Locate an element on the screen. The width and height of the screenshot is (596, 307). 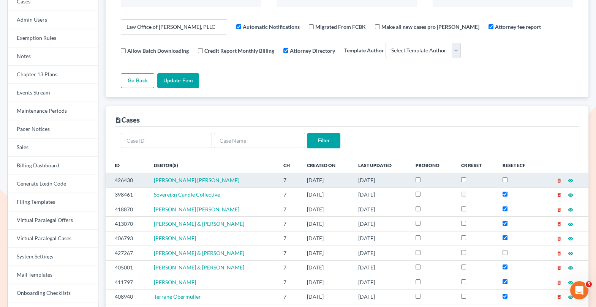
td: 418870 is located at coordinates (127, 209).